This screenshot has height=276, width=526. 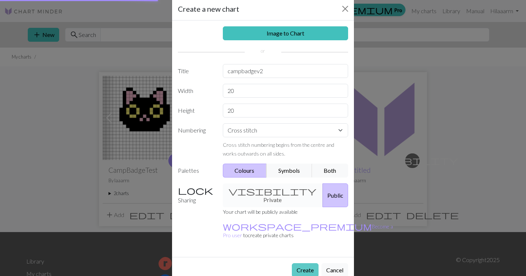 What do you see at coordinates (345, 9) in the screenshot?
I see `button: Close` at bounding box center [345, 9].